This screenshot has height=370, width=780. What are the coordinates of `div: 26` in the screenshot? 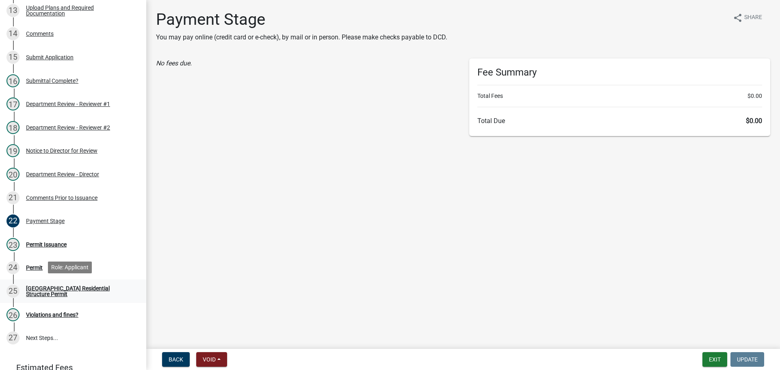 It's located at (13, 315).